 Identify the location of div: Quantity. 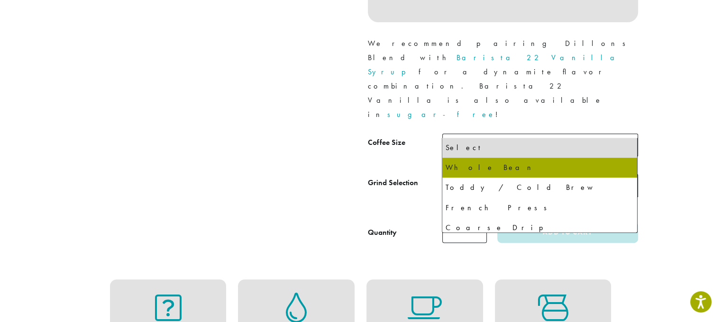
(382, 233).